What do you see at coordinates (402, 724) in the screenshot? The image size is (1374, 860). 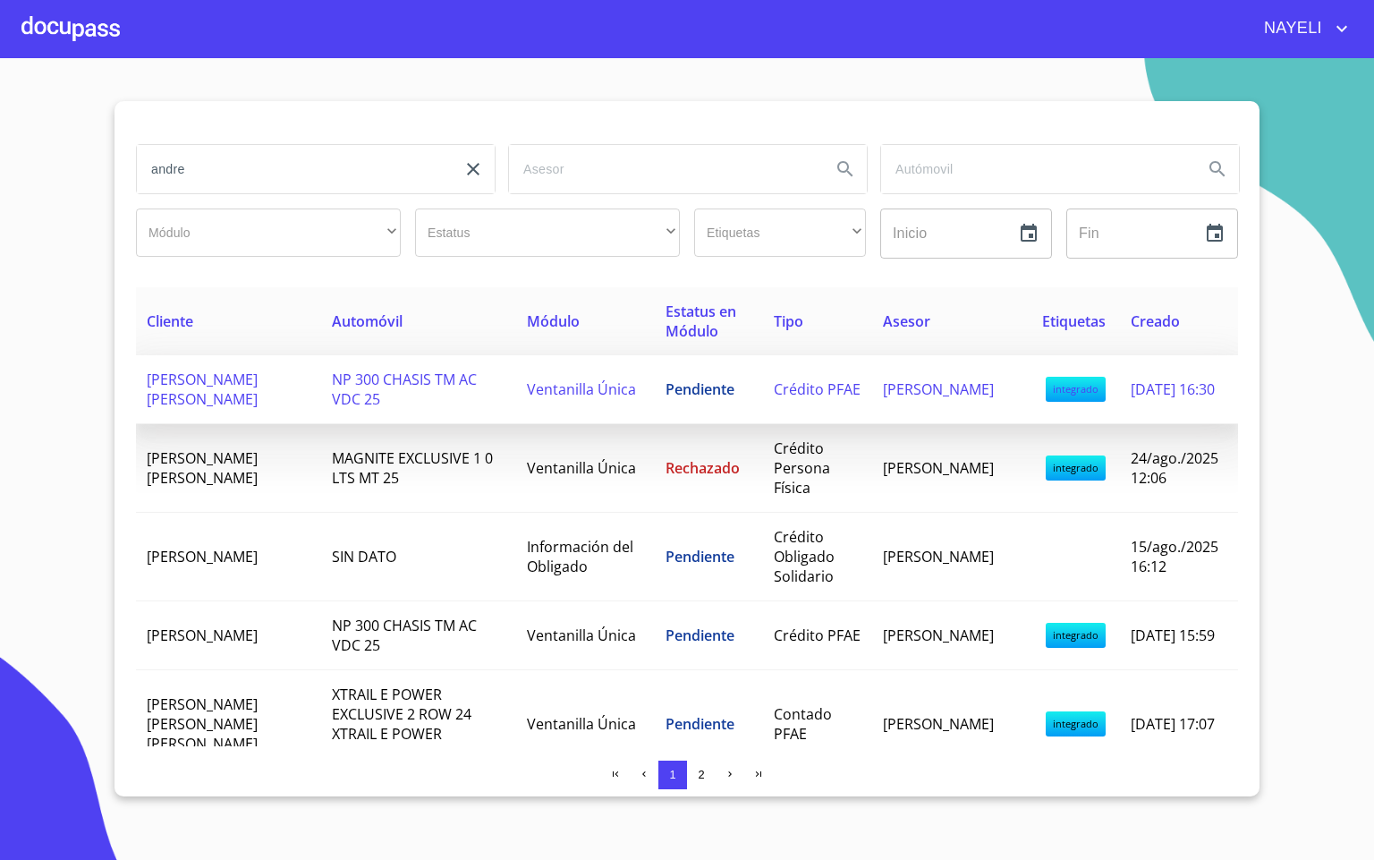 I see `span: XTRAIL E POWER EXCLUSIVE 2 ROW 24 XTRAIL E POWER PLATINUM 2 ROW 24` at bounding box center [402, 724].